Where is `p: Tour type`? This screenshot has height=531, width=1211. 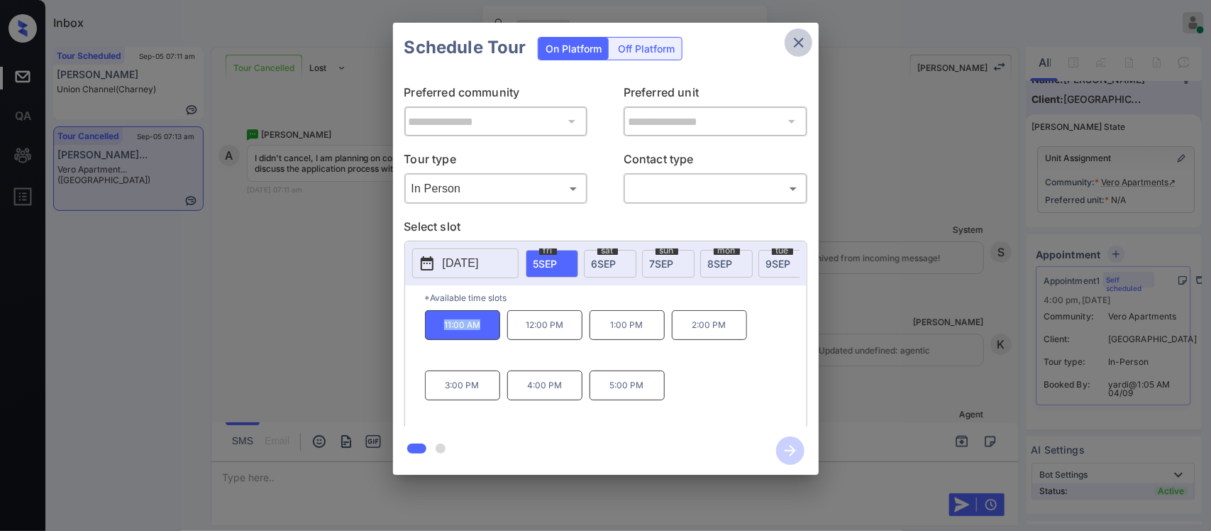 p: Tour type is located at coordinates (496, 162).